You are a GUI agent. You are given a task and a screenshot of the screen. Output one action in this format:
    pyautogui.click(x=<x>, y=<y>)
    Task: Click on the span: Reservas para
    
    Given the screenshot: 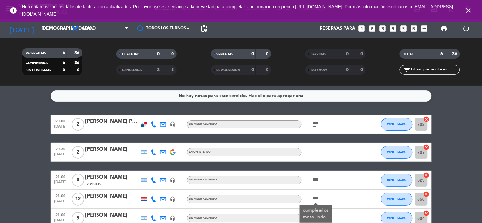 What is the action you would take?
    pyautogui.click(x=337, y=29)
    